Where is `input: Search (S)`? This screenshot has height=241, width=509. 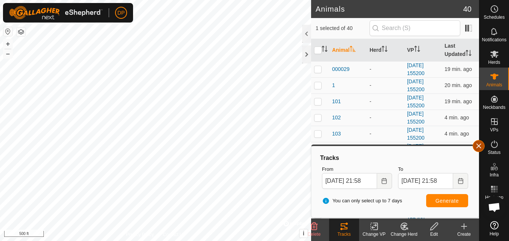
input: Search (S) is located at coordinates (415, 28).